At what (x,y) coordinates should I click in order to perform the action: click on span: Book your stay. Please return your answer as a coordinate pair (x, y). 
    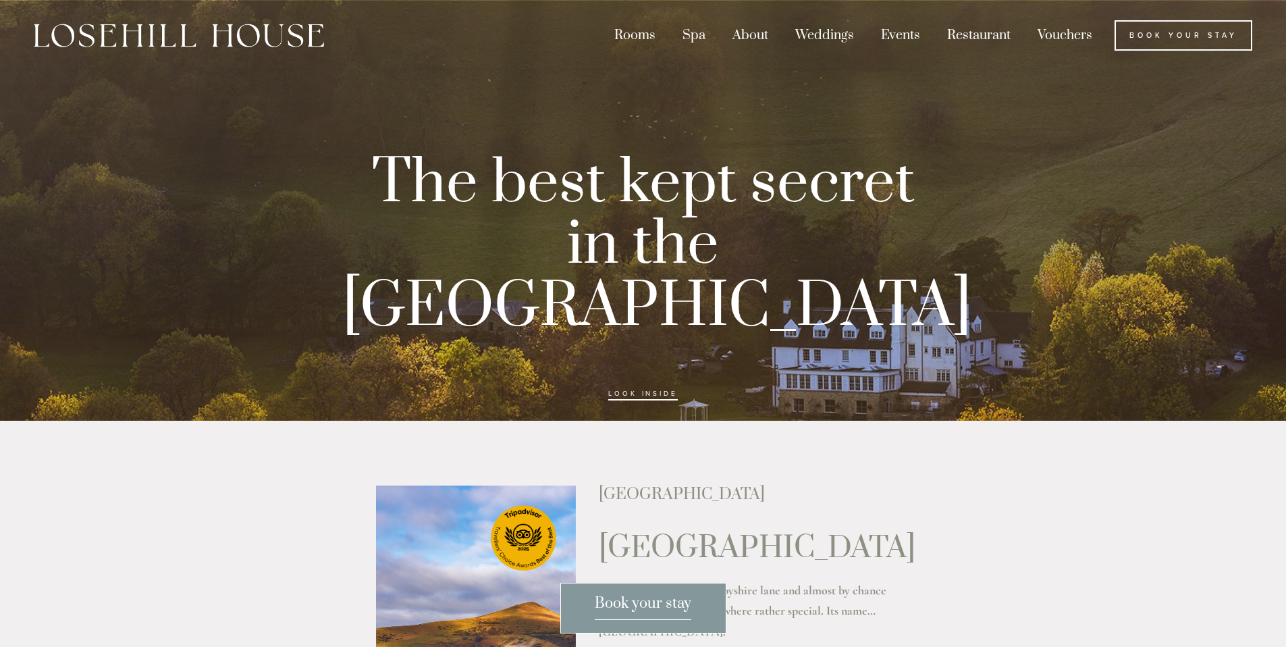
    Looking at the image, I should click on (643, 607).